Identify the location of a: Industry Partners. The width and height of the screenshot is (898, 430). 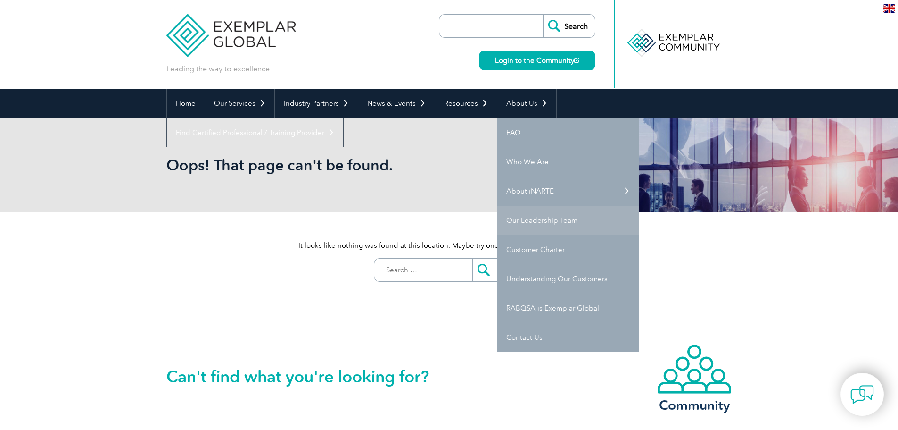
(316, 103).